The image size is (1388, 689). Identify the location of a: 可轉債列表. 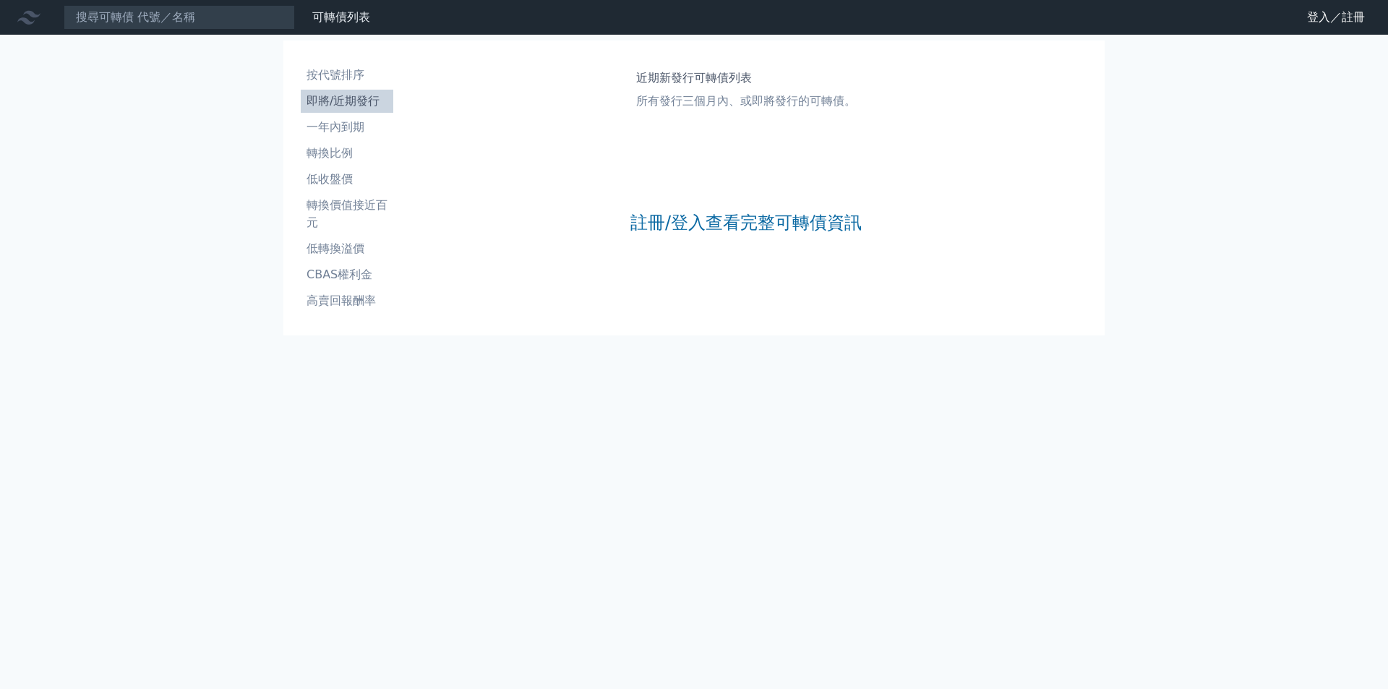
(341, 17).